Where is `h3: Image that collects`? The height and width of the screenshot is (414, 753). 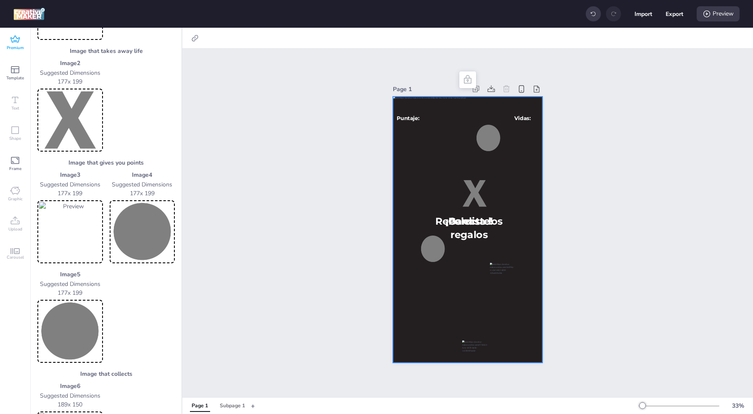
h3: Image that collects is located at coordinates (106, 374).